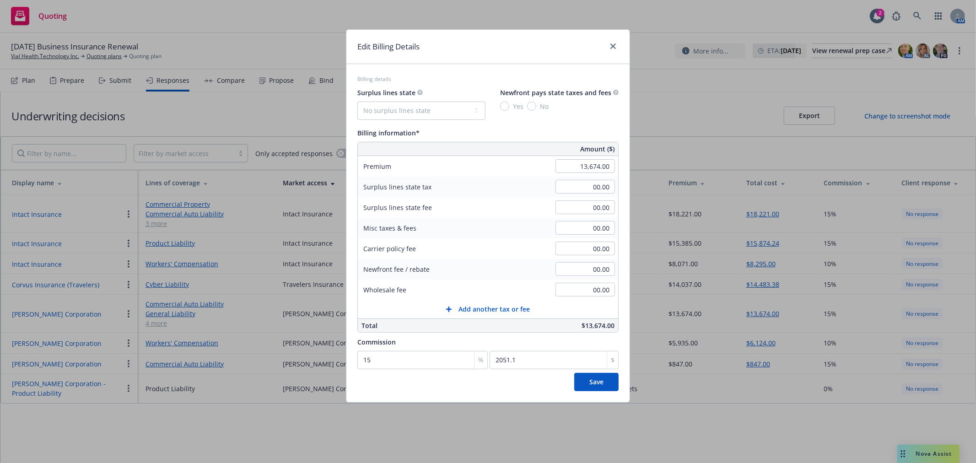 Image resolution: width=976 pixels, height=463 pixels. What do you see at coordinates (390, 228) in the screenshot?
I see `span: Misc taxes & fees` at bounding box center [390, 228].